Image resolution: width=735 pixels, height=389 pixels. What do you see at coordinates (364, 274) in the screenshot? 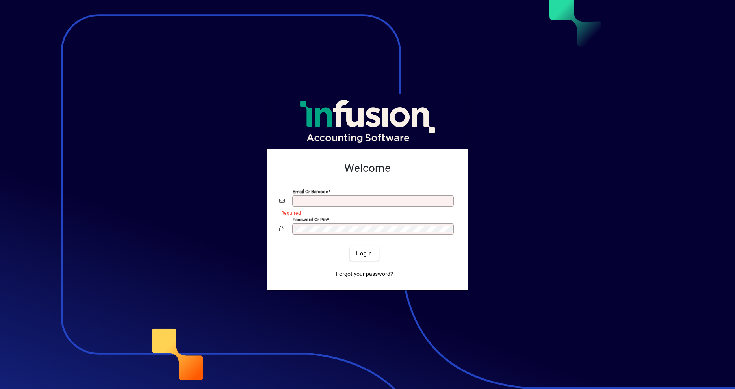
I see `a: Forgot your password?` at bounding box center [364, 274].